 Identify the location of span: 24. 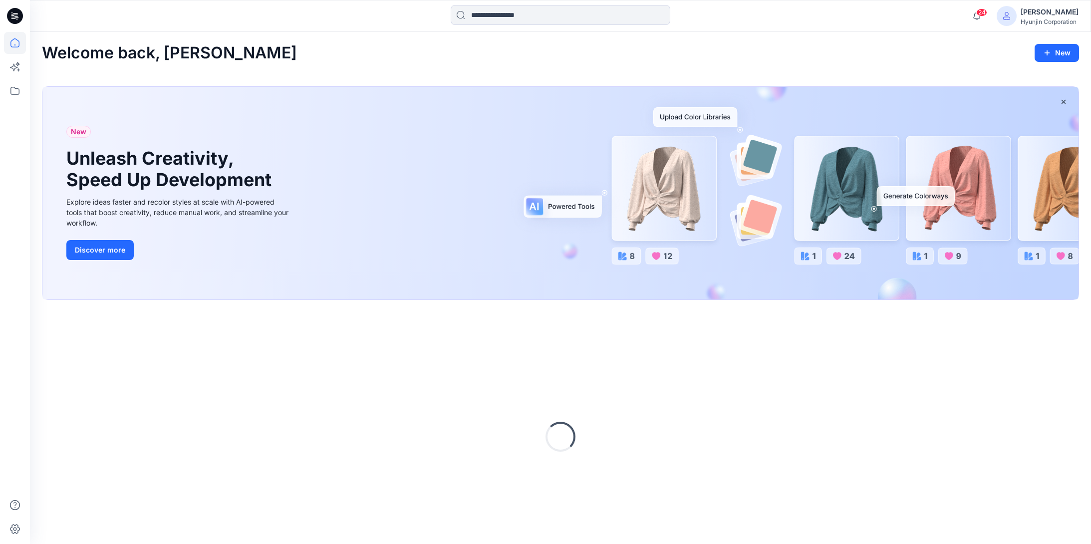
(982, 12).